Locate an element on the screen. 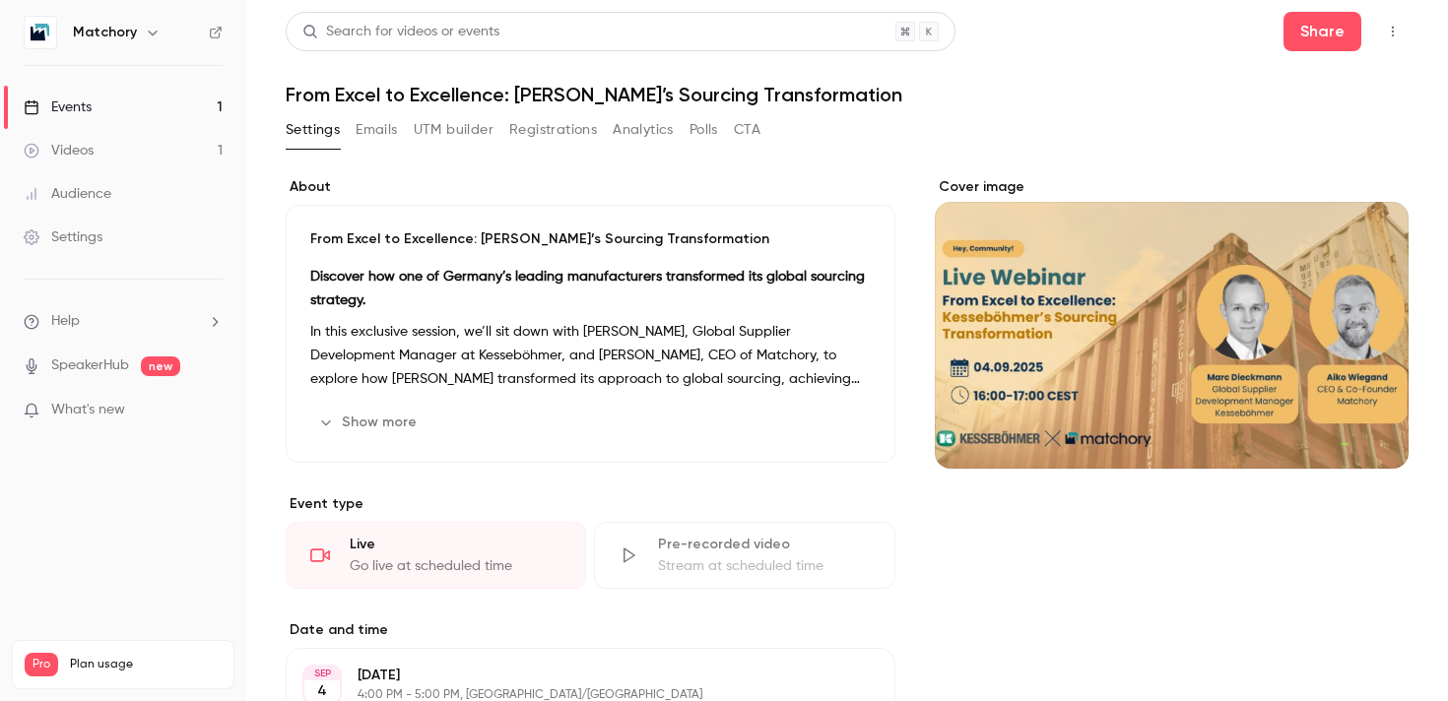 The width and height of the screenshot is (1448, 701). button: Polls is located at coordinates (703, 130).